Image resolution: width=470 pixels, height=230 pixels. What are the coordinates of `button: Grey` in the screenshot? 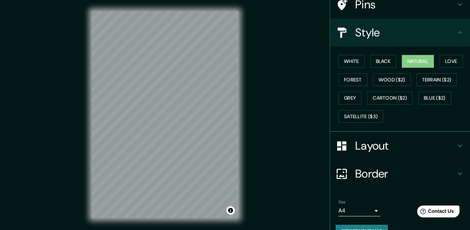 It's located at (350, 98).